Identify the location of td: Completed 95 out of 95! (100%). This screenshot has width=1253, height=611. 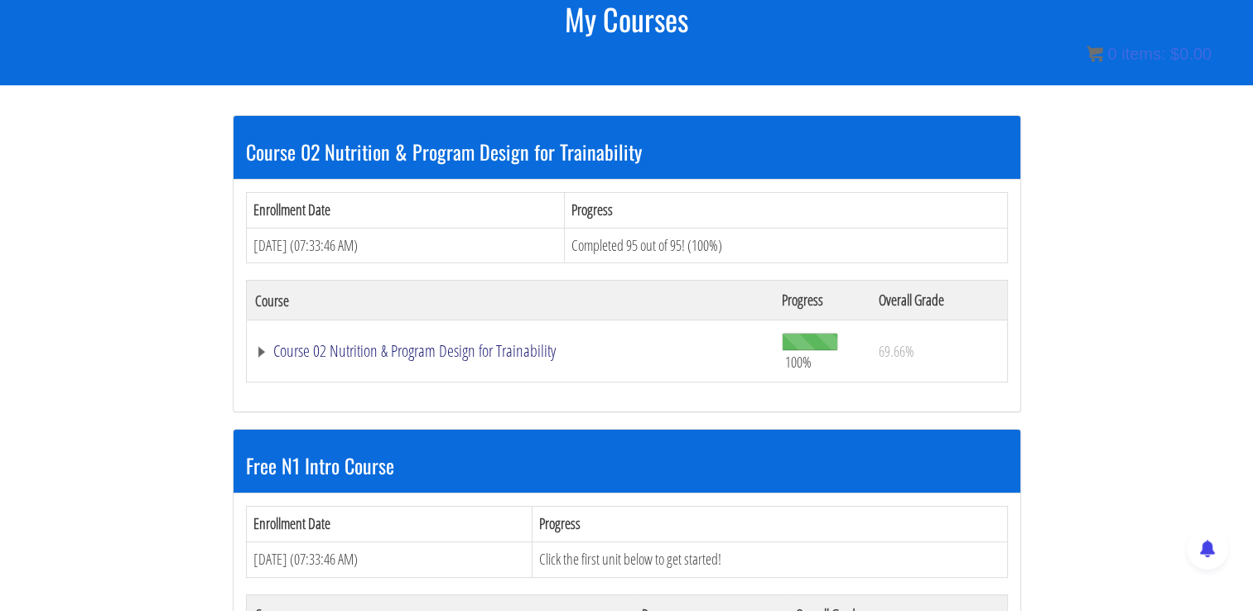
(785, 245).